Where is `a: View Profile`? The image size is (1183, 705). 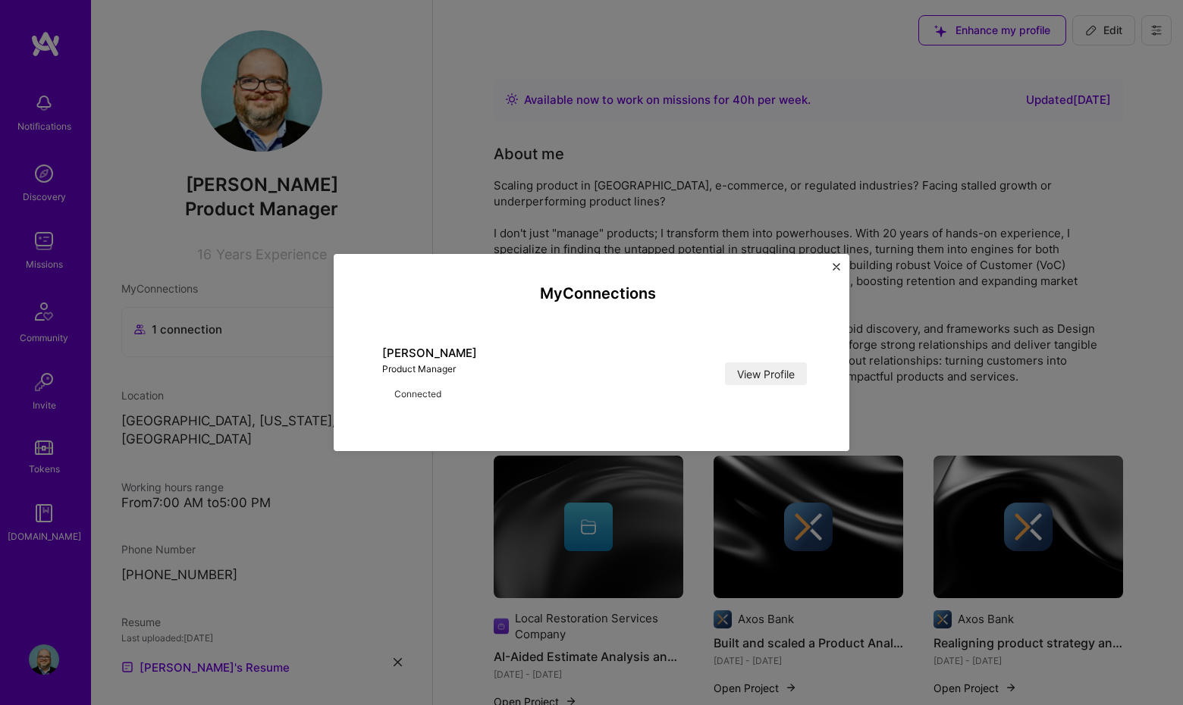
a: View Profile is located at coordinates (766, 374).